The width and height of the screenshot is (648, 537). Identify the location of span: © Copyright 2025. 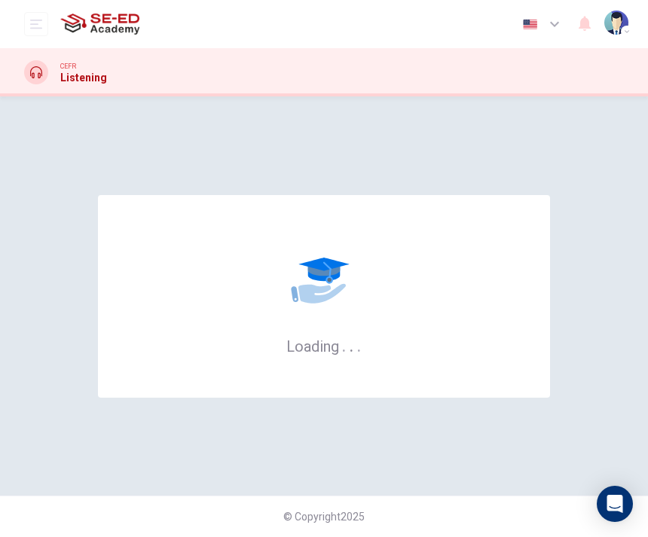
(324, 517).